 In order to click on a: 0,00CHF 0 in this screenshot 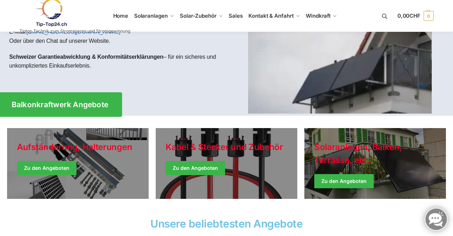, I will do `click(416, 16)`.